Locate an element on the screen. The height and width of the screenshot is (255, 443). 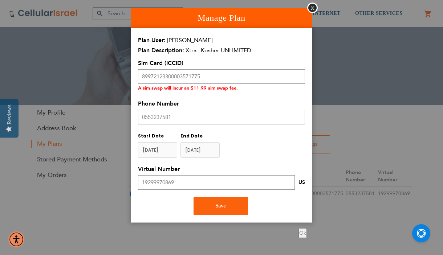
span: End Date is located at coordinates (191, 136).